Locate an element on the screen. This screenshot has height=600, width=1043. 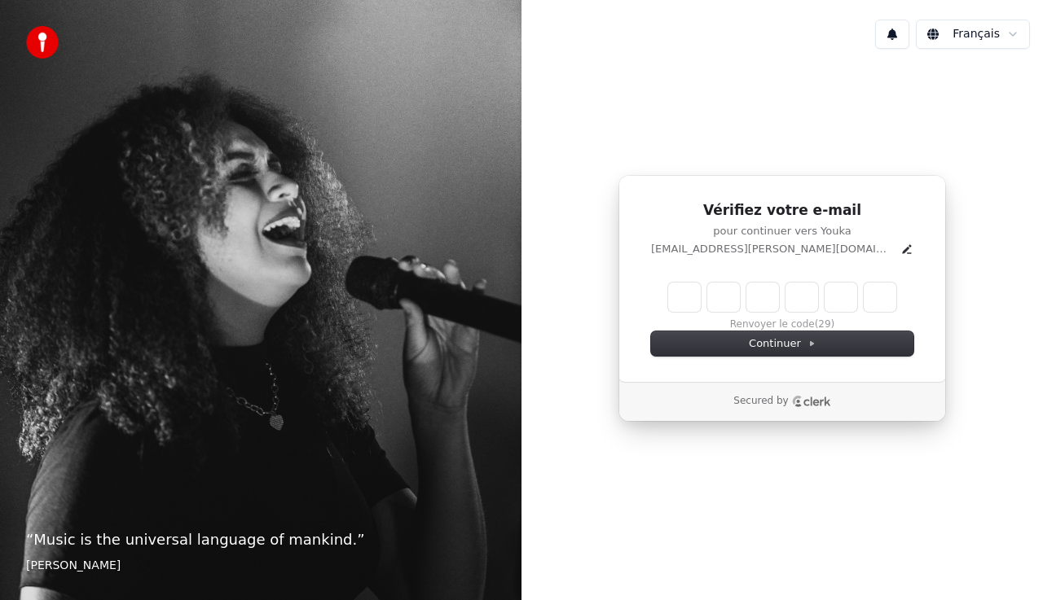
h1: Vérifiez votre e-mail is located at coordinates (782, 211).